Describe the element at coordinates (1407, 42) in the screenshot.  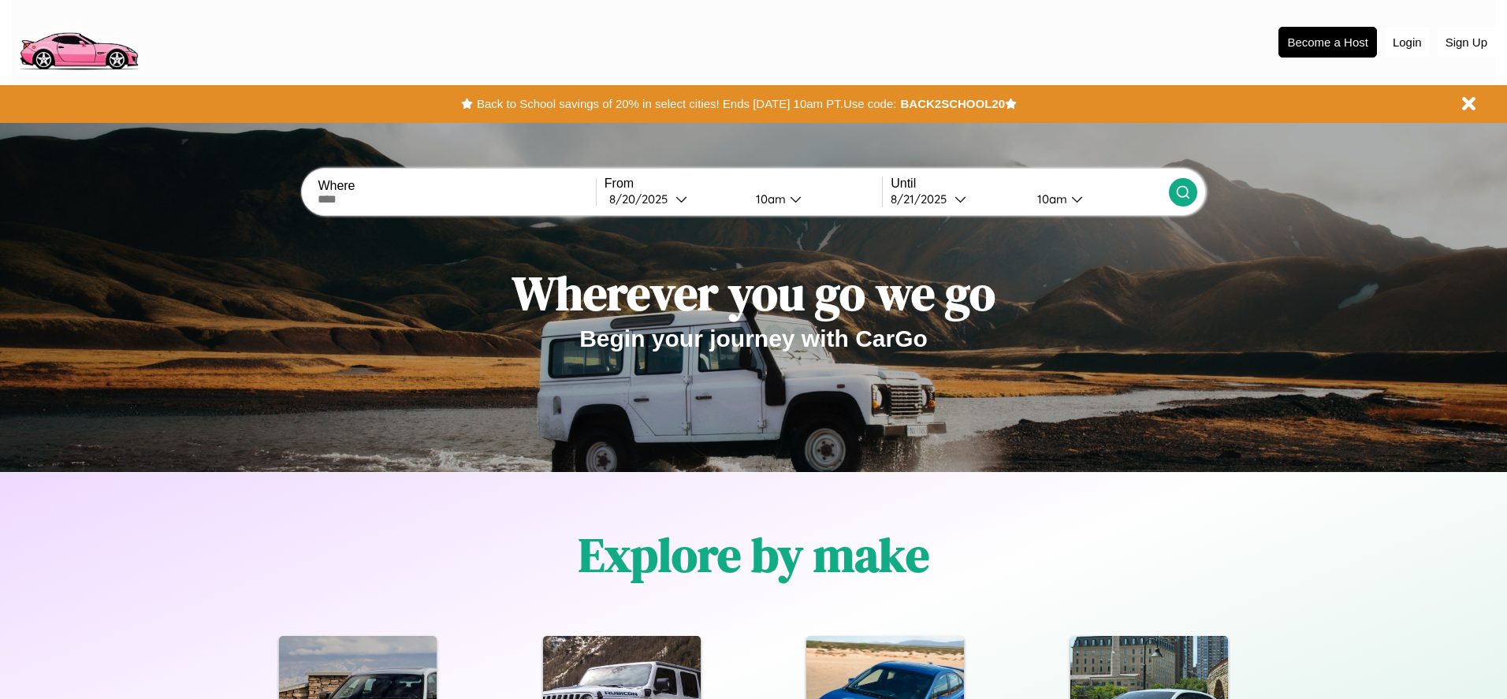
I see `button: Login` at that location.